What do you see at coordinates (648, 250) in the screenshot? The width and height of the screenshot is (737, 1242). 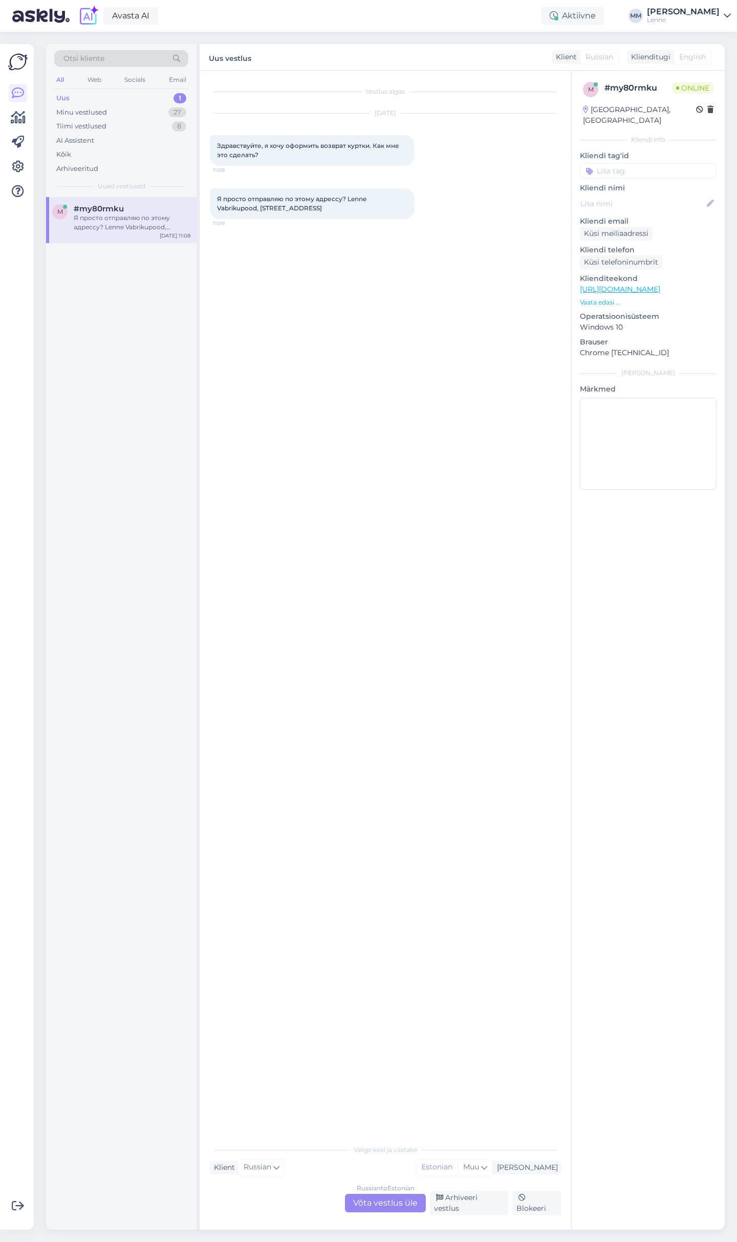 I see `p: Kliendi telefon` at bounding box center [648, 250].